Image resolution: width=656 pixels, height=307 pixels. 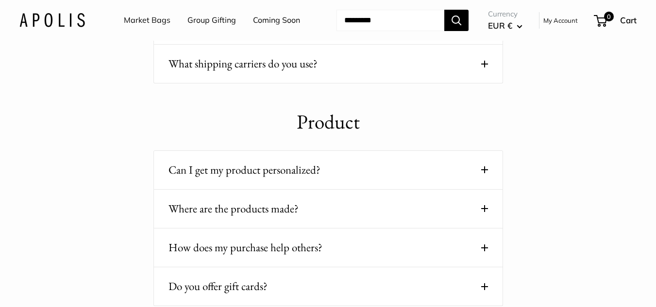 What do you see at coordinates (328, 64) in the screenshot?
I see `button: What shipping carriers do you use?` at bounding box center [328, 64].